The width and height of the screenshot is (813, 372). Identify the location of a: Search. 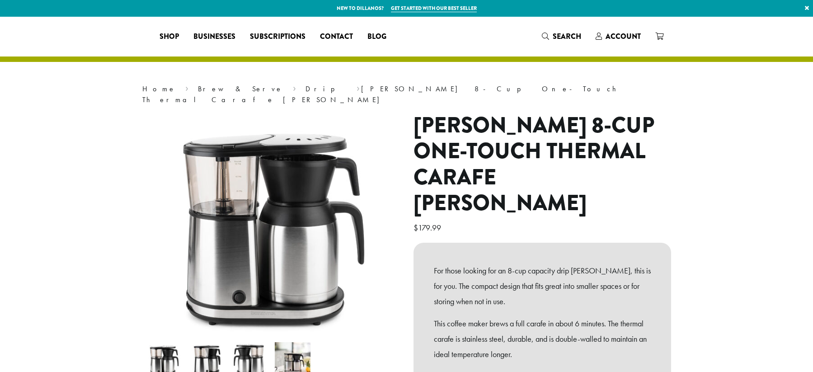
(561, 36).